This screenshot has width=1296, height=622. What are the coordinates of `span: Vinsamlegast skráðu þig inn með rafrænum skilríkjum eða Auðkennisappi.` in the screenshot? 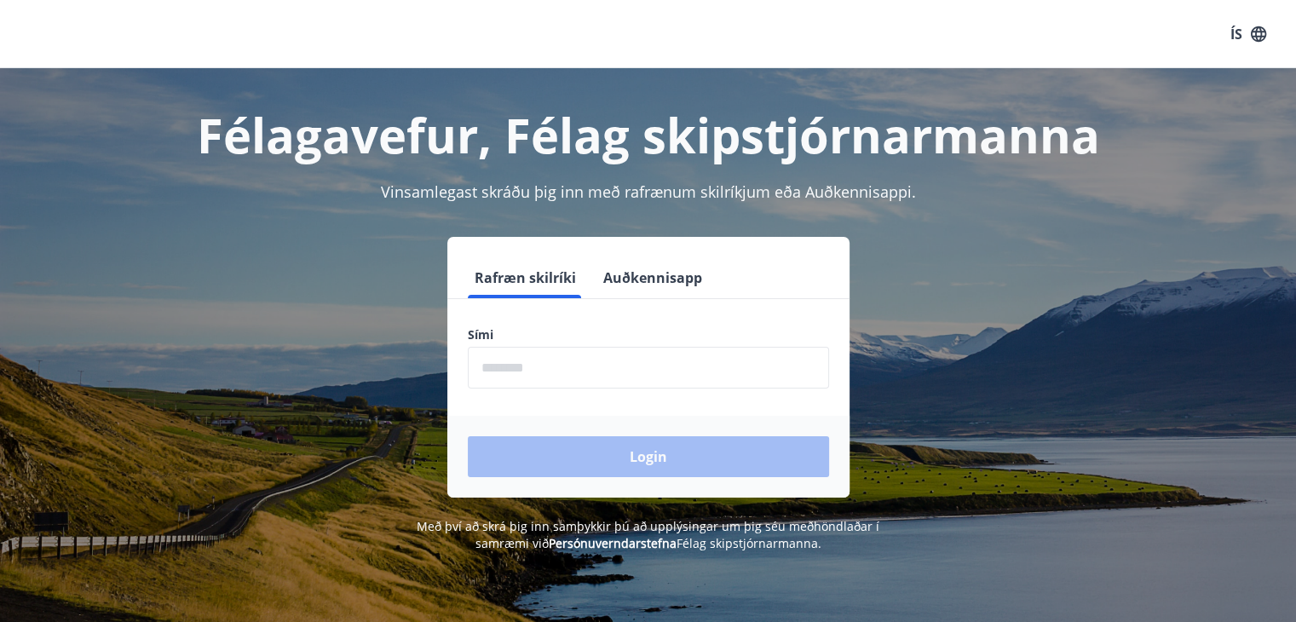 It's located at (649, 192).